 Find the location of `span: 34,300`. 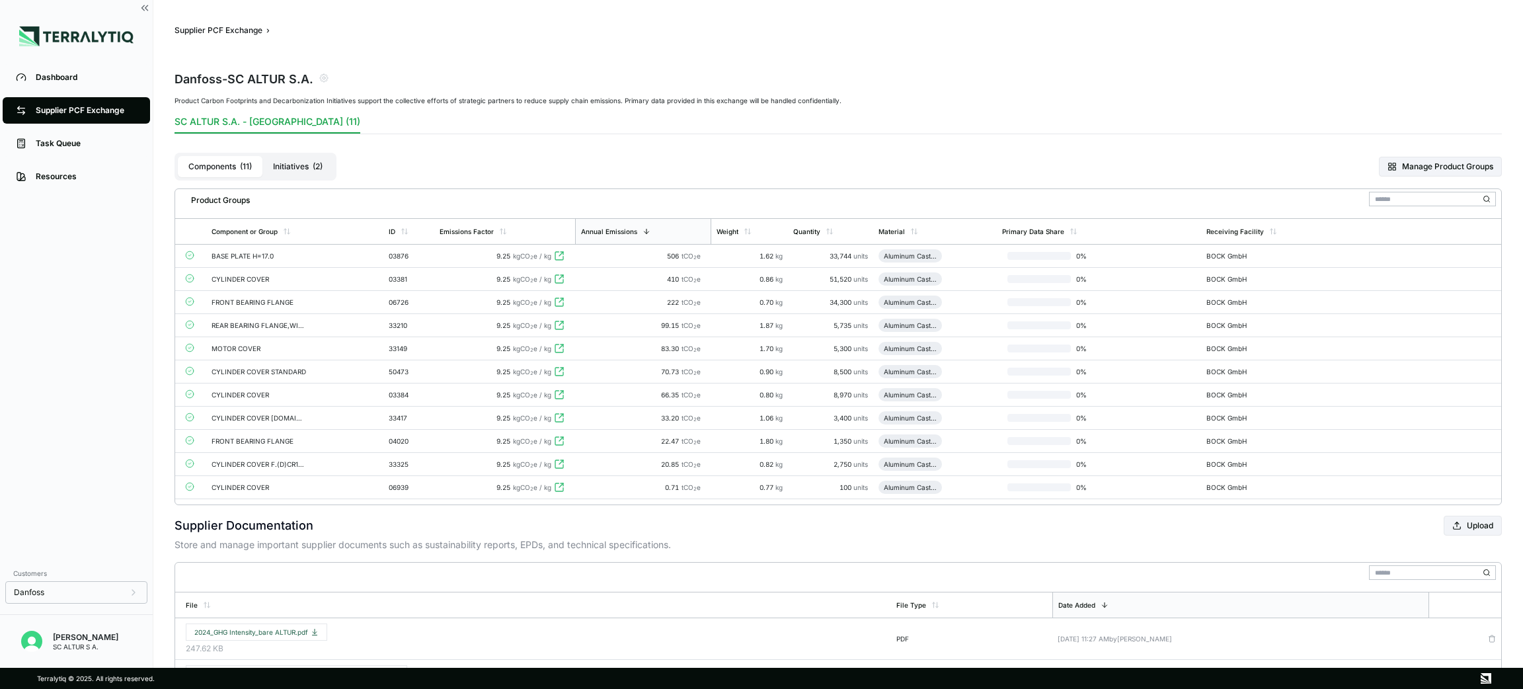

span: 34,300 is located at coordinates (842, 302).